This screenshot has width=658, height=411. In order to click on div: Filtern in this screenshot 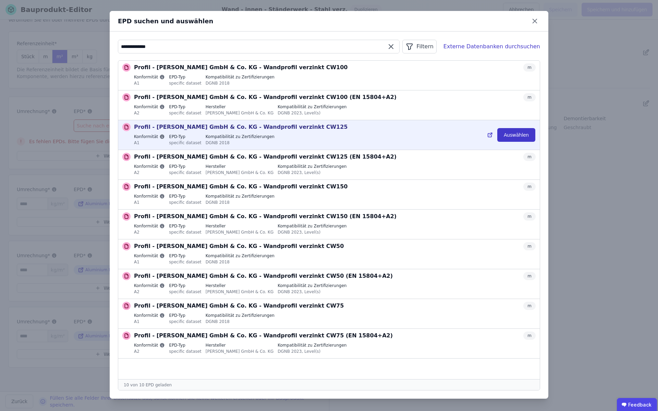, I will do `click(419, 47)`.